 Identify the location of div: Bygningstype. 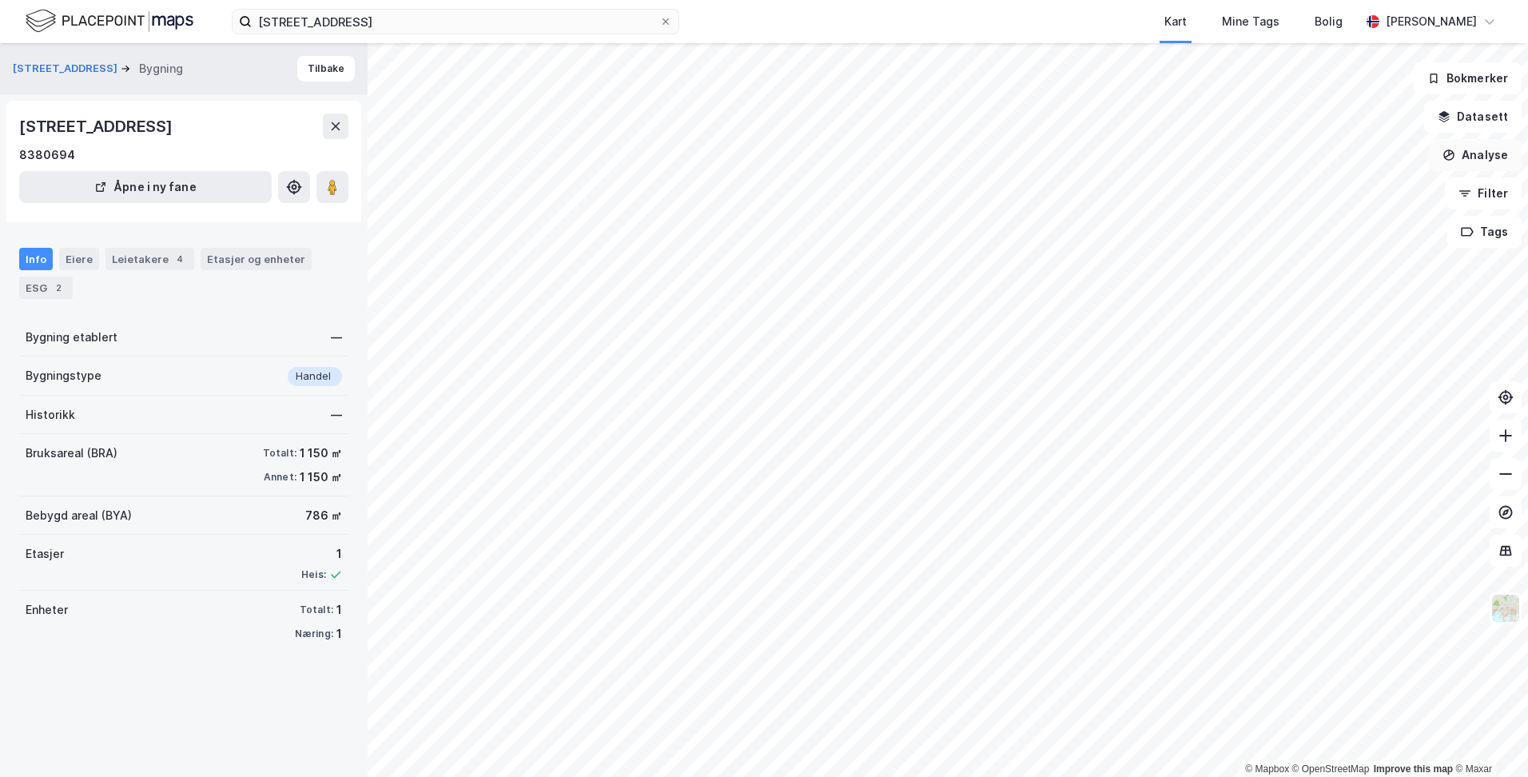
(63, 376).